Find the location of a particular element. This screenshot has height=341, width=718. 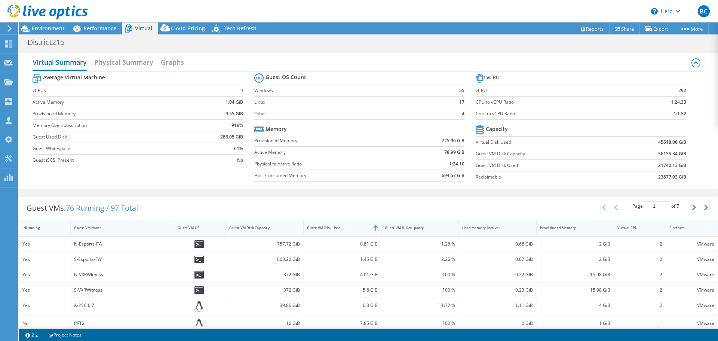

div: Guest VM % Occupancy is located at coordinates (416, 227).